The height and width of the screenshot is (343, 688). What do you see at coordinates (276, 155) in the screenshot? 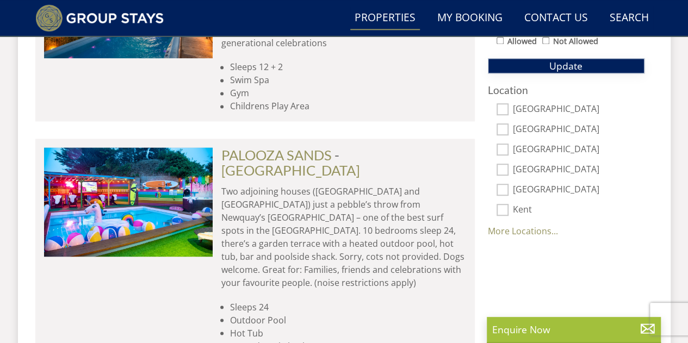
I see `a: PALOOZA SANDS` at bounding box center [276, 155].